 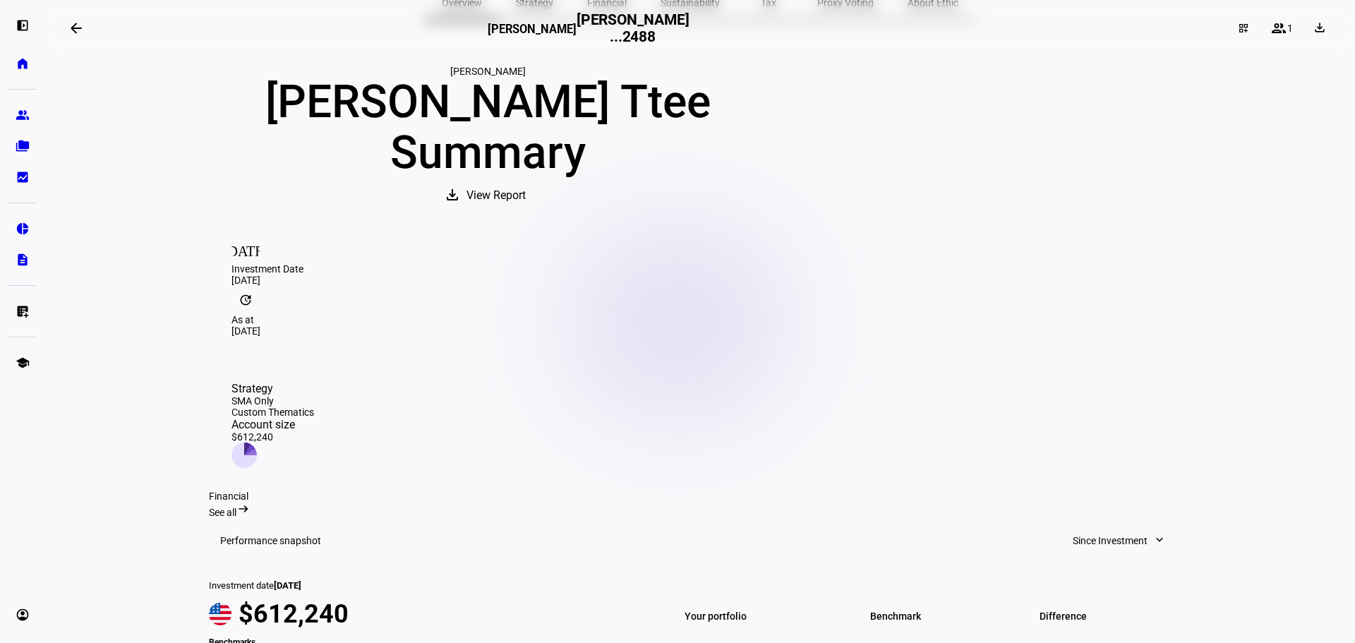 What do you see at coordinates (272, 401) in the screenshot?
I see `div: SMA Only` at bounding box center [272, 401].